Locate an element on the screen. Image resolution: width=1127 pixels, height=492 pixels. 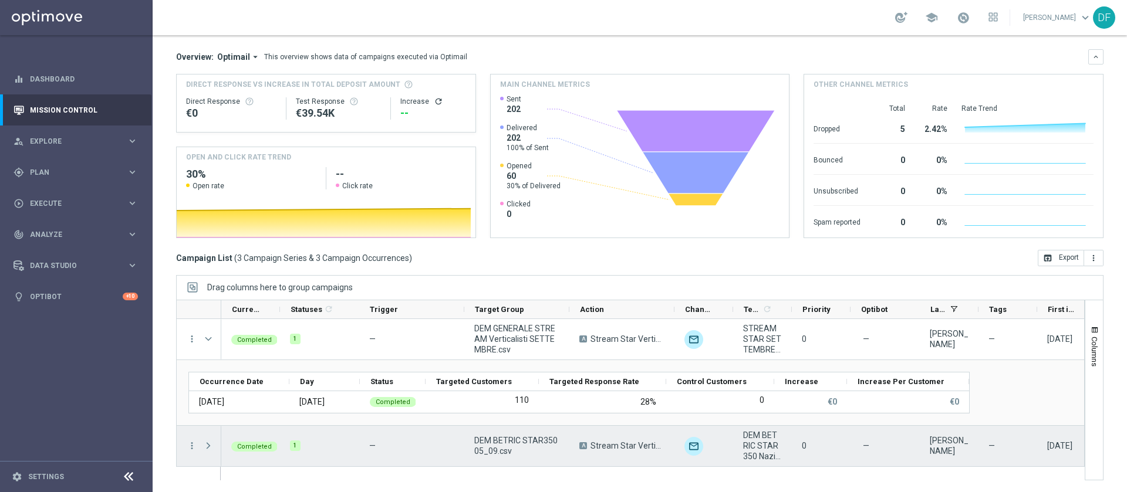
h4: Main channel metrics is located at coordinates (545, 85).